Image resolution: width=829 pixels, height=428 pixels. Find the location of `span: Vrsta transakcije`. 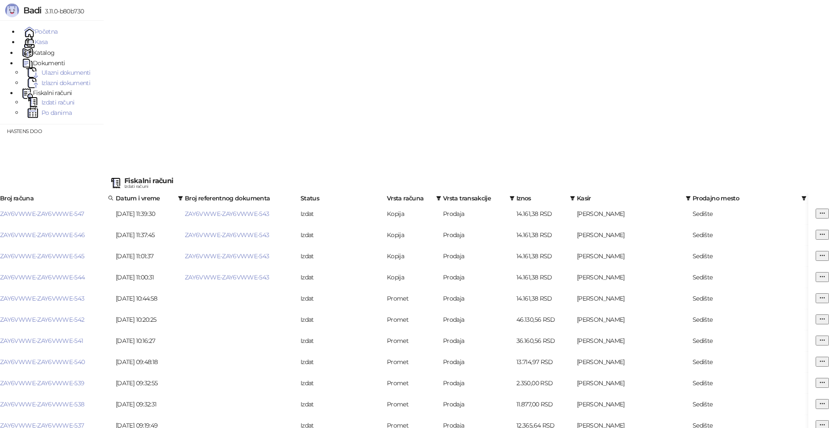

span: Vrsta transakcije is located at coordinates (476, 198).